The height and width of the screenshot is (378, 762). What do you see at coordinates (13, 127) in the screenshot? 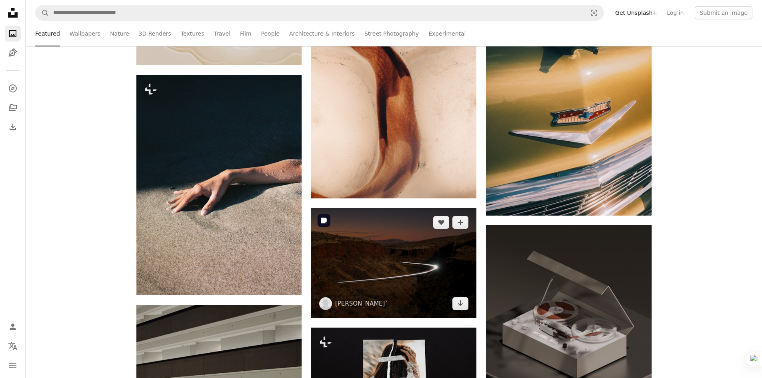
I see `a: Download History` at bounding box center [13, 127].